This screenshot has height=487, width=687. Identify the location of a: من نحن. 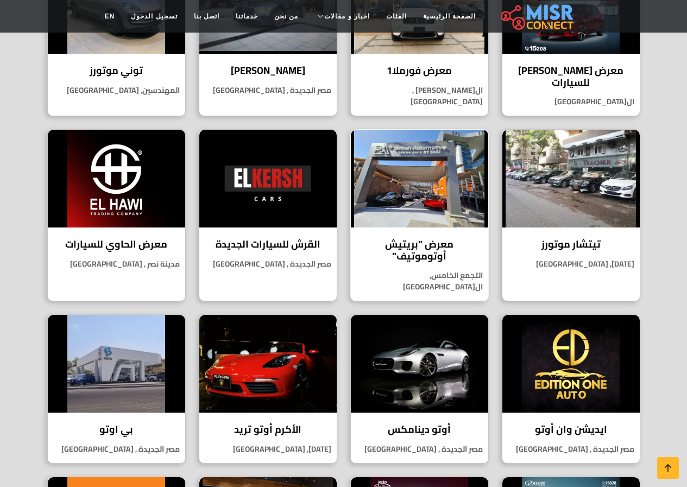
(286, 16).